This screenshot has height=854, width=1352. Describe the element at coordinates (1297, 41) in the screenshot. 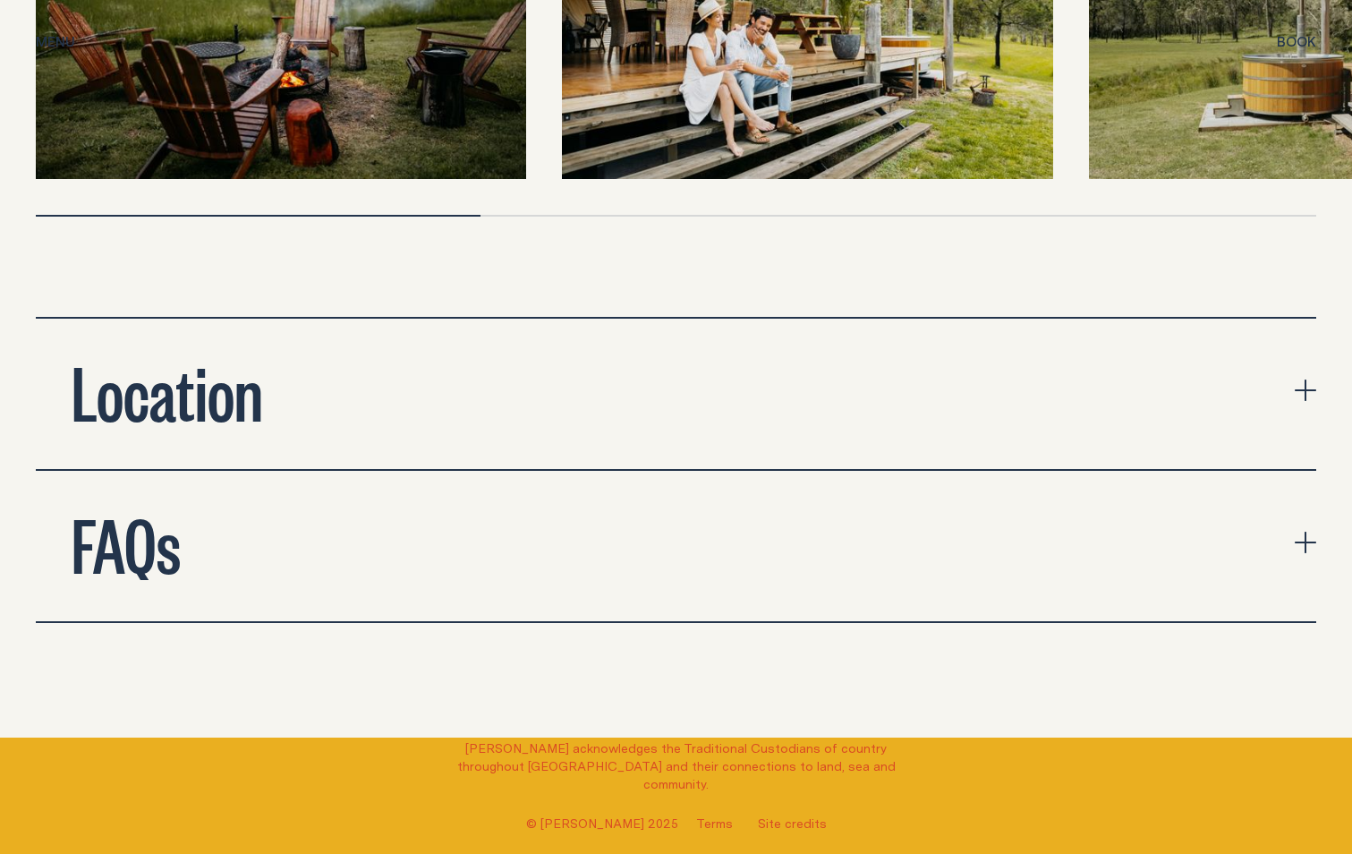

I see `span: Book` at that location.